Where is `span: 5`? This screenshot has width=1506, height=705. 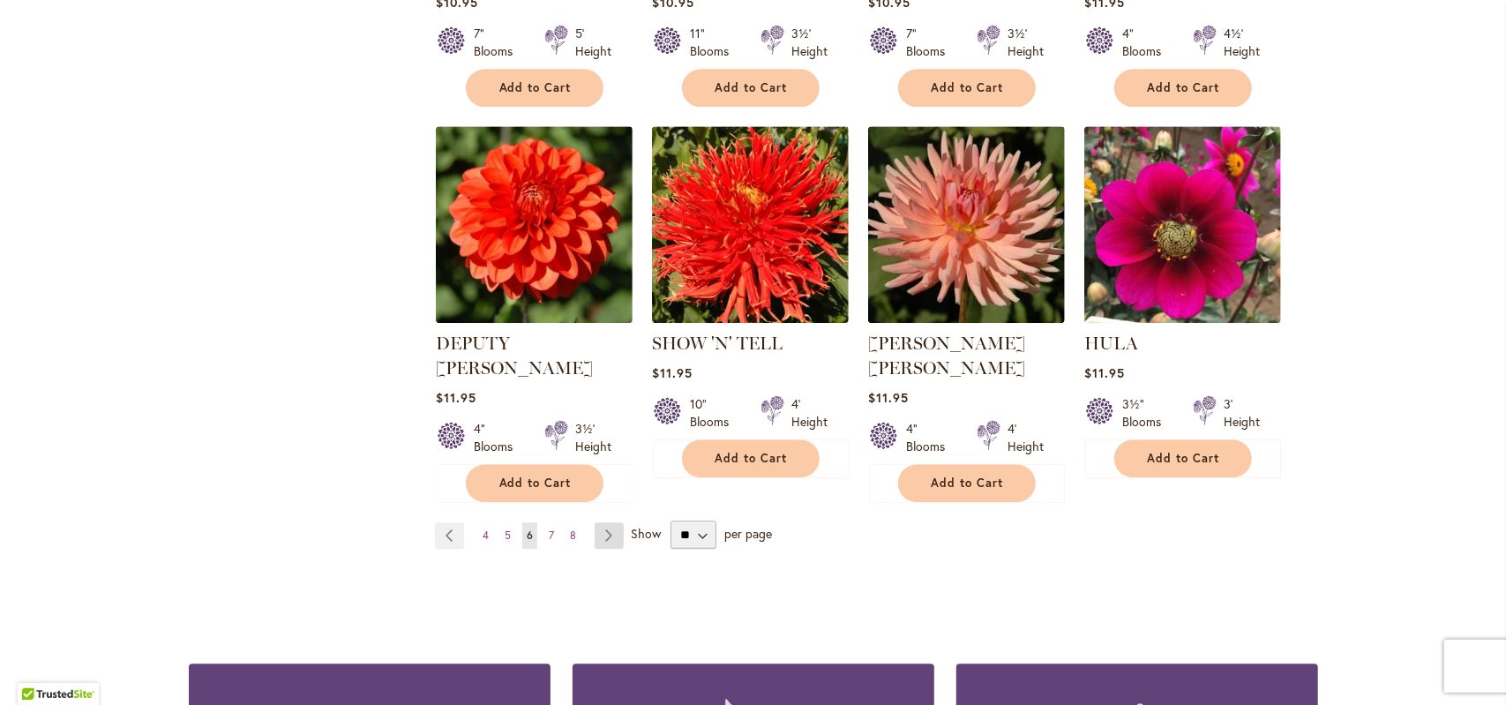
span: 5 is located at coordinates (507, 535).